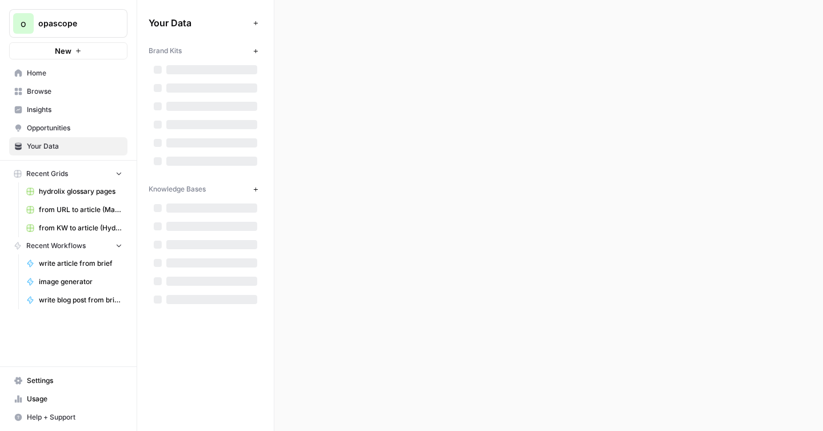 Image resolution: width=823 pixels, height=431 pixels. Describe the element at coordinates (68, 246) in the screenshot. I see `button: Recent Workflows` at that location.